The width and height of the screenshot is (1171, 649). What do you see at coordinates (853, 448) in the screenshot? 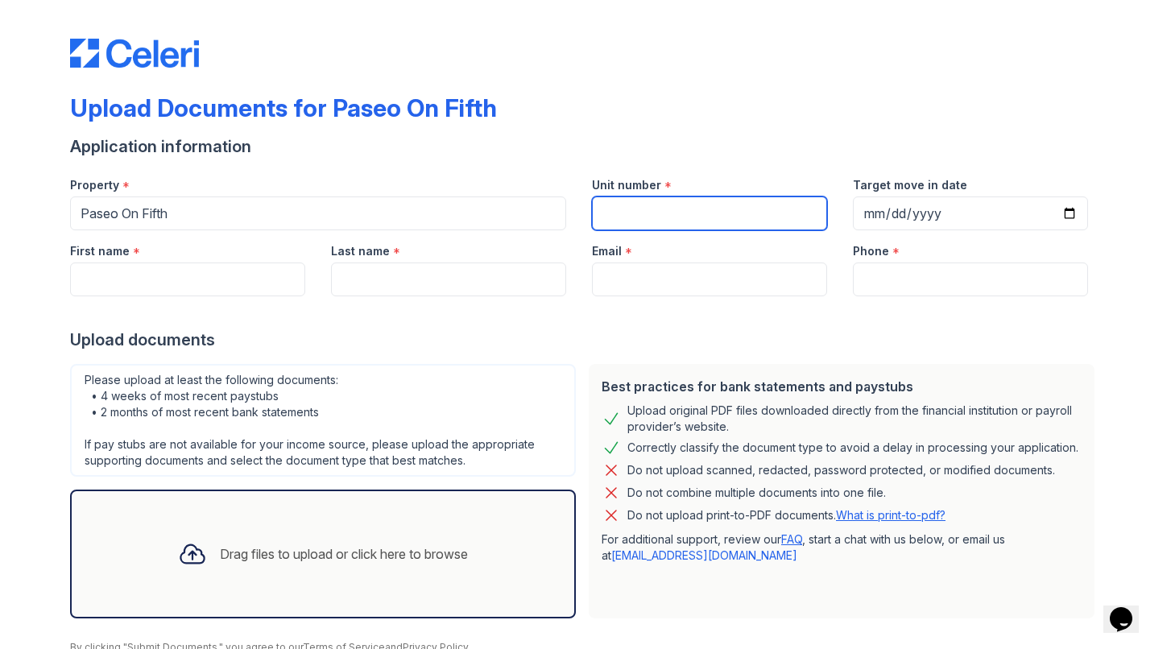
I see `div: Correctly classify the document type to avoid a delay in processing your application.` at bounding box center [853, 448].